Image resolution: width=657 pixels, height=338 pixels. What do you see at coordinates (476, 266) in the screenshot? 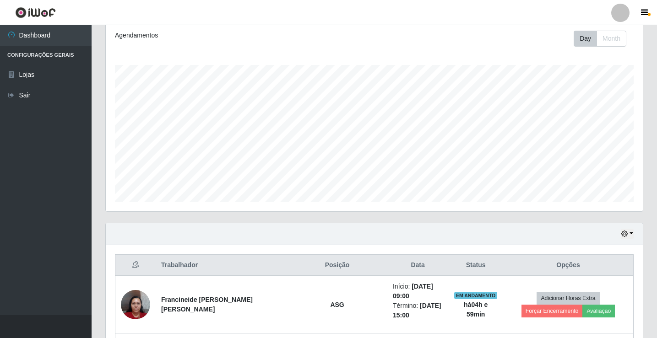
I see `th: Status` at bounding box center [476, 266].